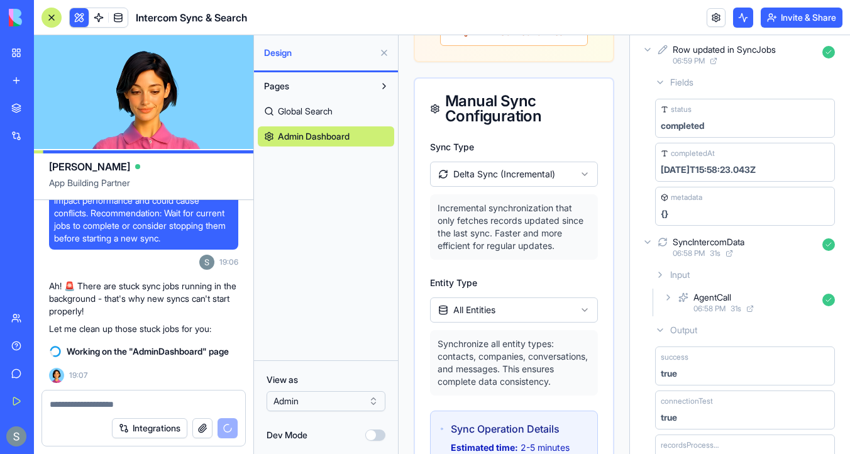  Describe the element at coordinates (157, 404) in the screenshot. I see `button: Tickets` at that location.